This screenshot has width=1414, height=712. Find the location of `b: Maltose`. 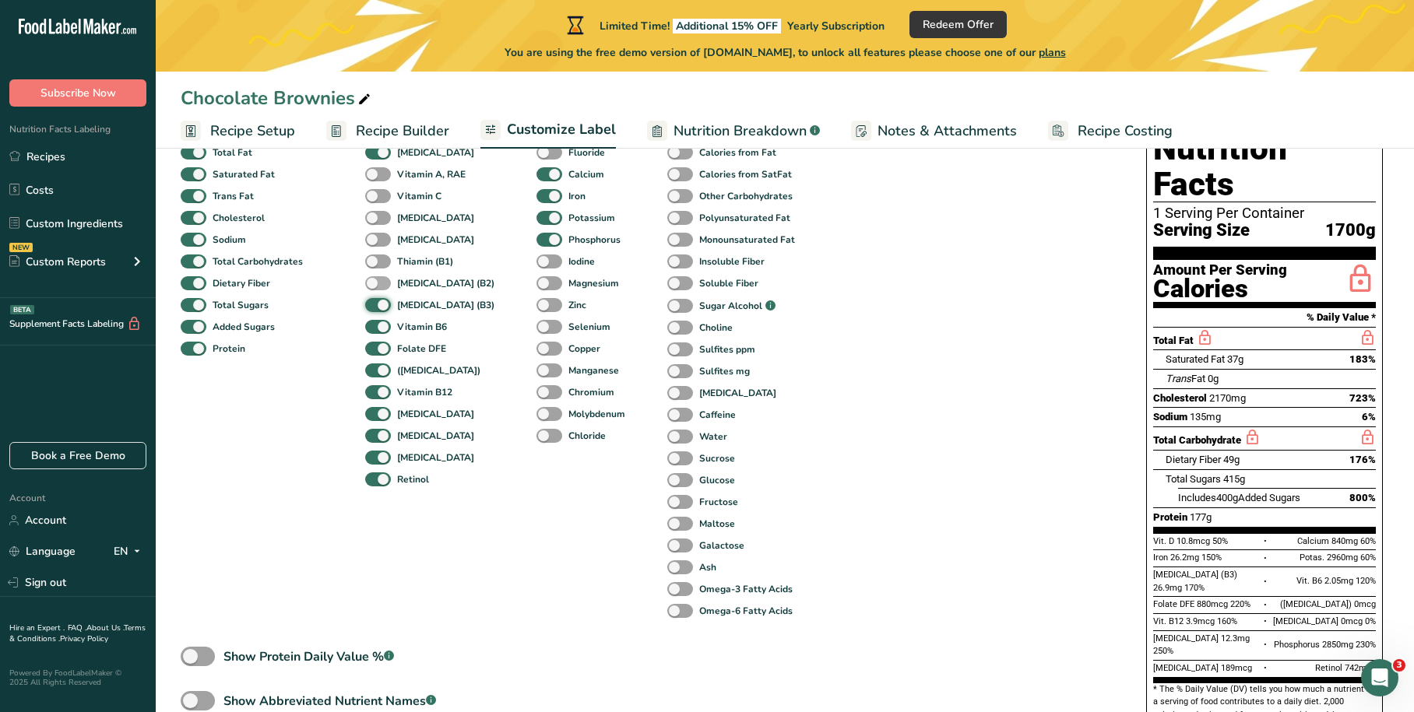

b: Maltose is located at coordinates (717, 524).